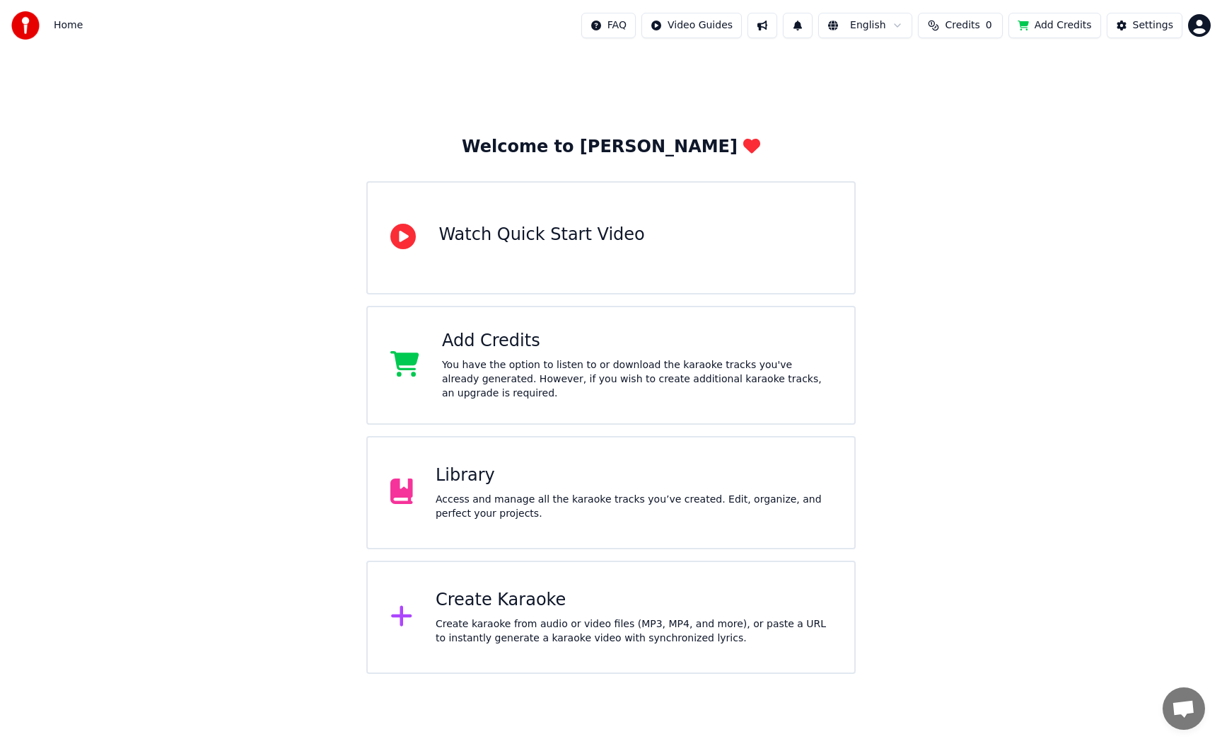 The image size is (1222, 744). What do you see at coordinates (634, 631) in the screenshot?
I see `div: Create karaoke from audio or video files (MP3, MP4, and more), or paste a URL to instantly genera...` at bounding box center [634, 631].